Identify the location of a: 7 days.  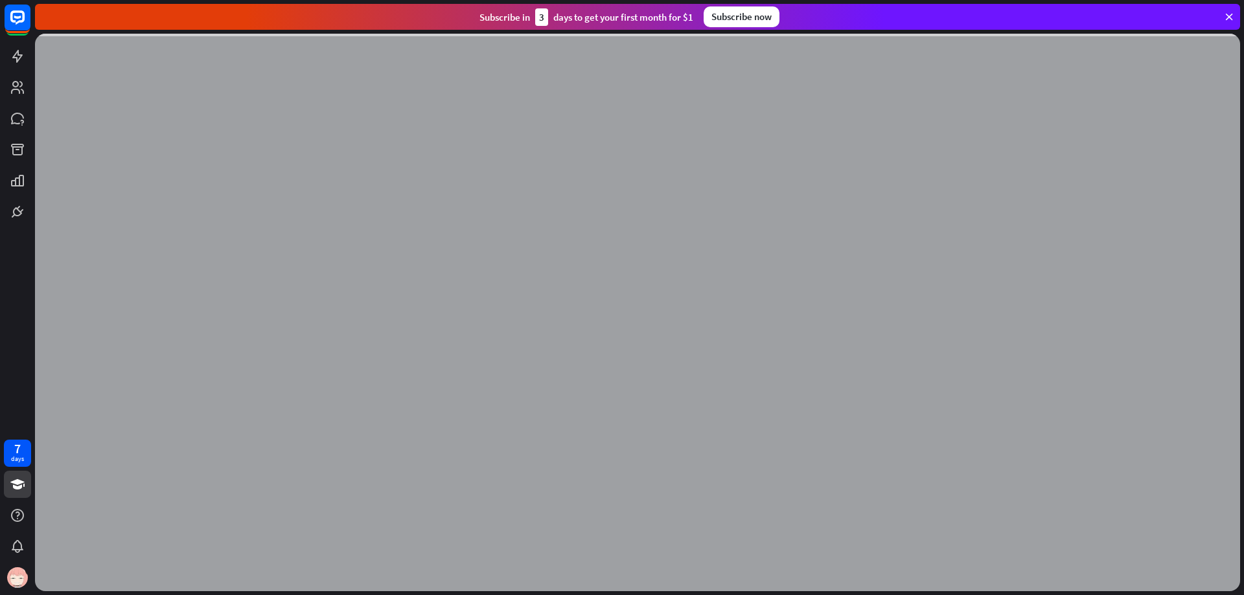
(17, 454).